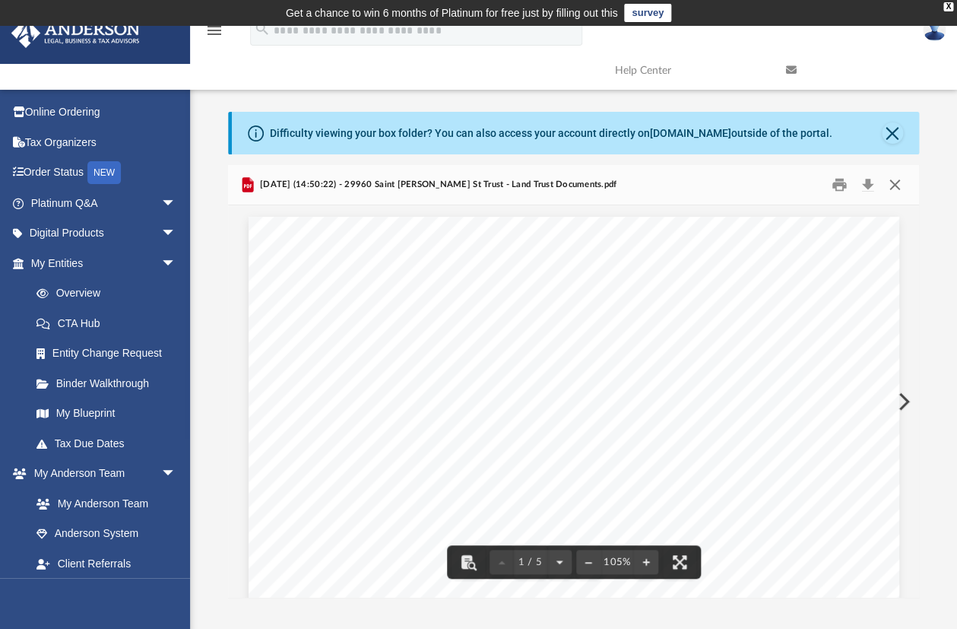 This screenshot has height=629, width=957. Describe the element at coordinates (646, 562) in the screenshot. I see `button: Zoom in` at that location.